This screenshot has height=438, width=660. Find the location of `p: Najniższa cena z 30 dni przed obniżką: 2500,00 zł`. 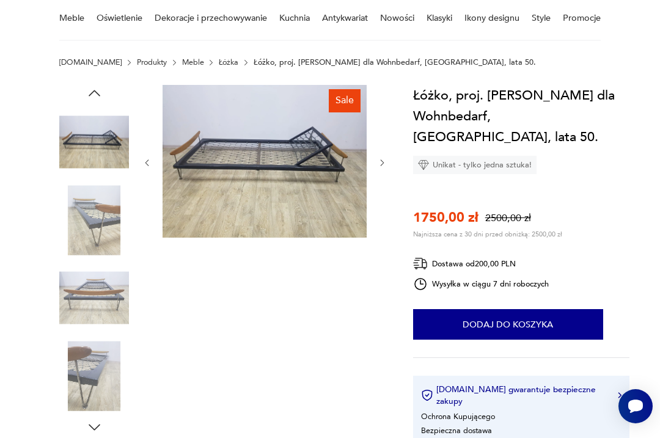

p: Najniższa cena z 30 dni przed obniżką: 2500,00 zł is located at coordinates (487, 234).